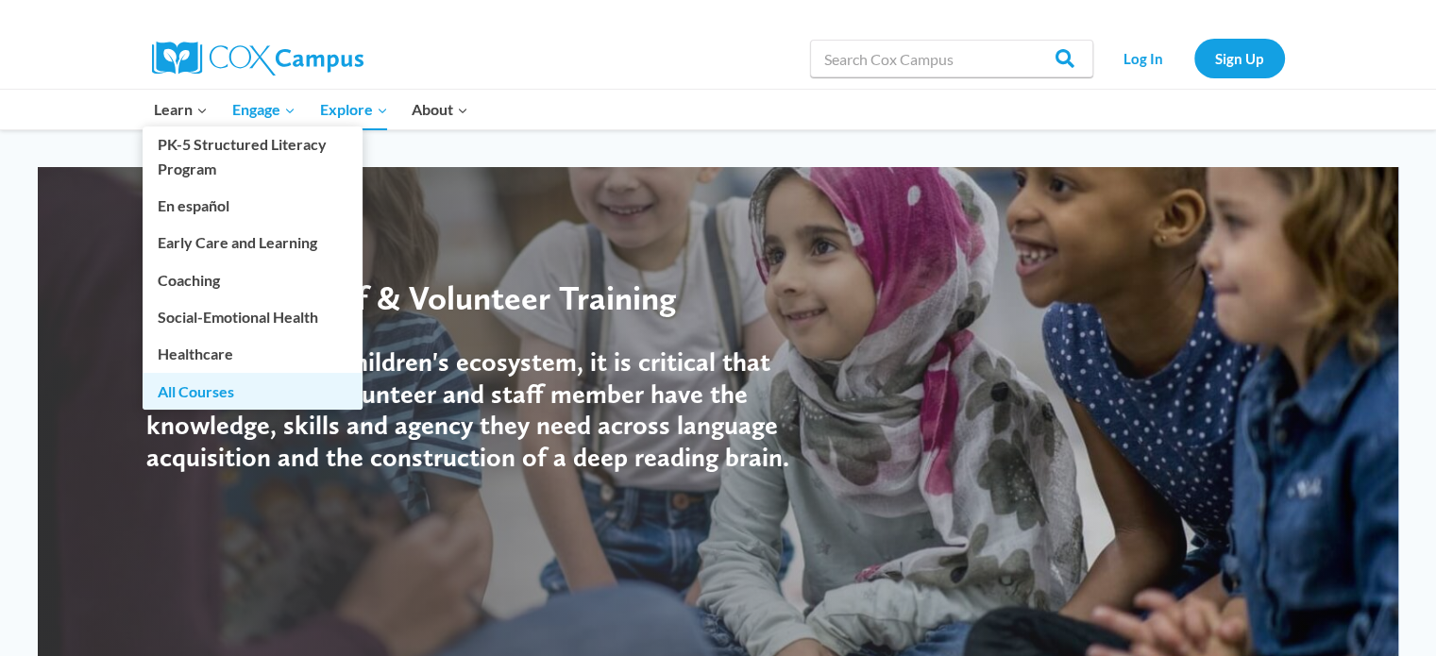  What do you see at coordinates (1193, 58) in the screenshot?
I see `nav: Secondary Navigation` at bounding box center [1193, 58].